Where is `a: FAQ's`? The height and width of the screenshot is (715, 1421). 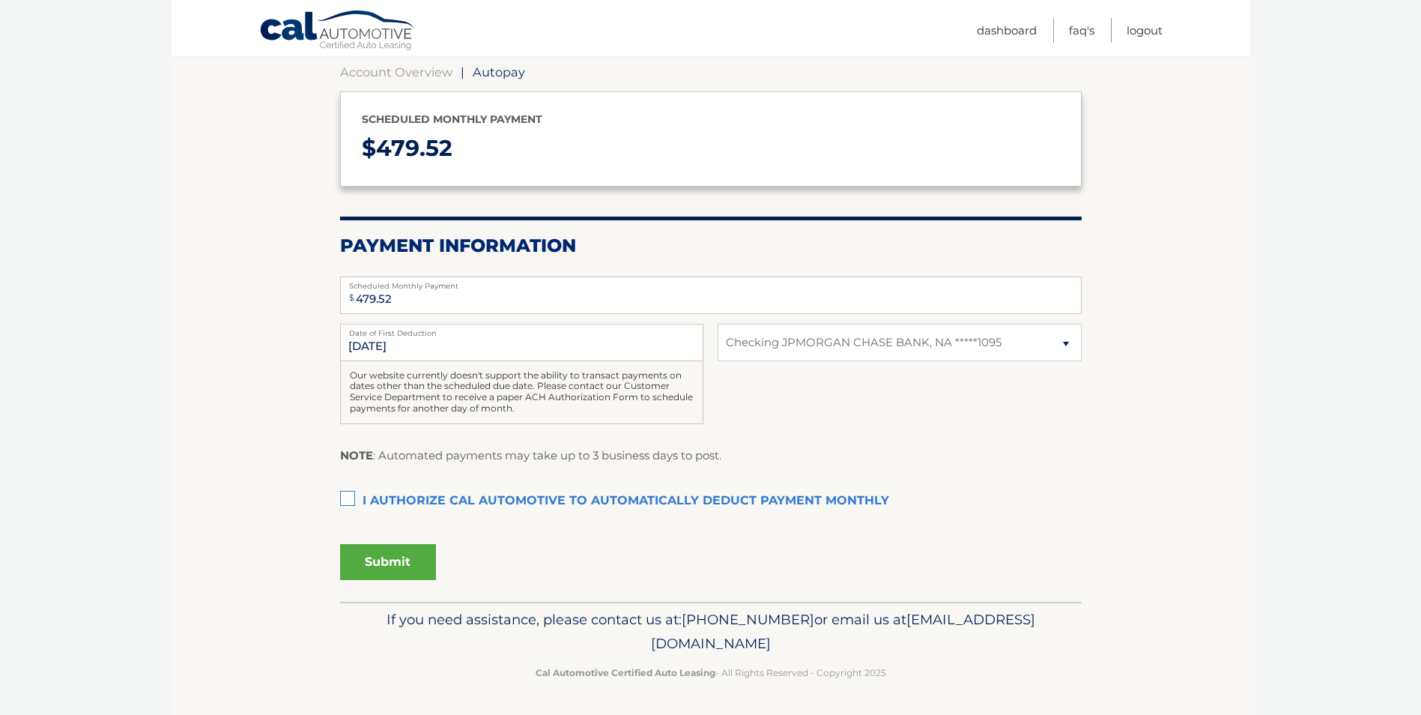 a: FAQ's is located at coordinates (1082, 30).